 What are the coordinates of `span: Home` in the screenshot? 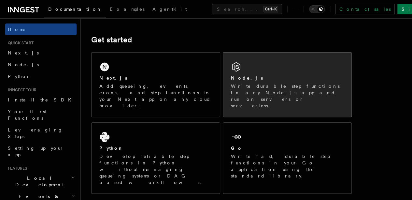 It's located at (17, 29).